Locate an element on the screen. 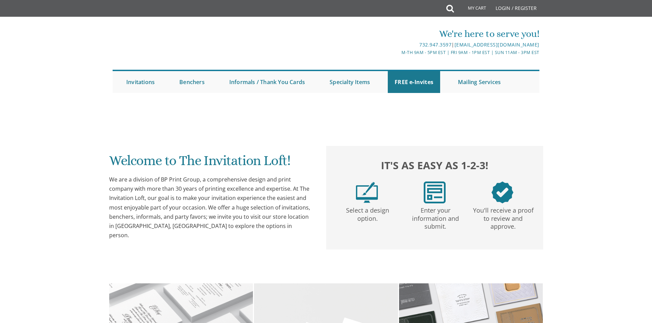  a: Specialty Items is located at coordinates (350, 82).